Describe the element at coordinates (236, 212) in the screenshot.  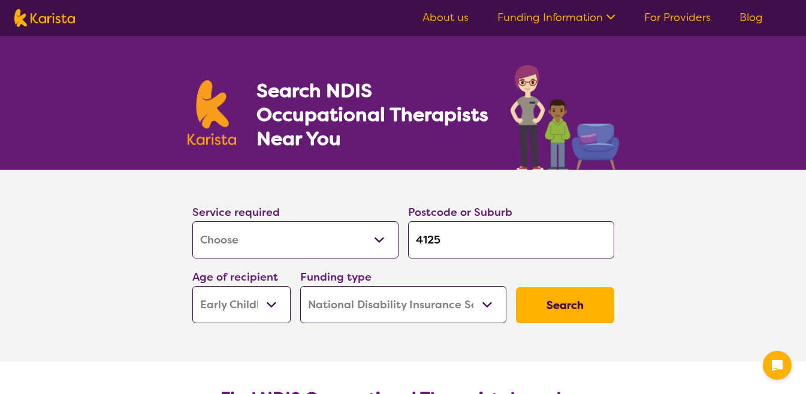
I see `label: Service required` at that location.